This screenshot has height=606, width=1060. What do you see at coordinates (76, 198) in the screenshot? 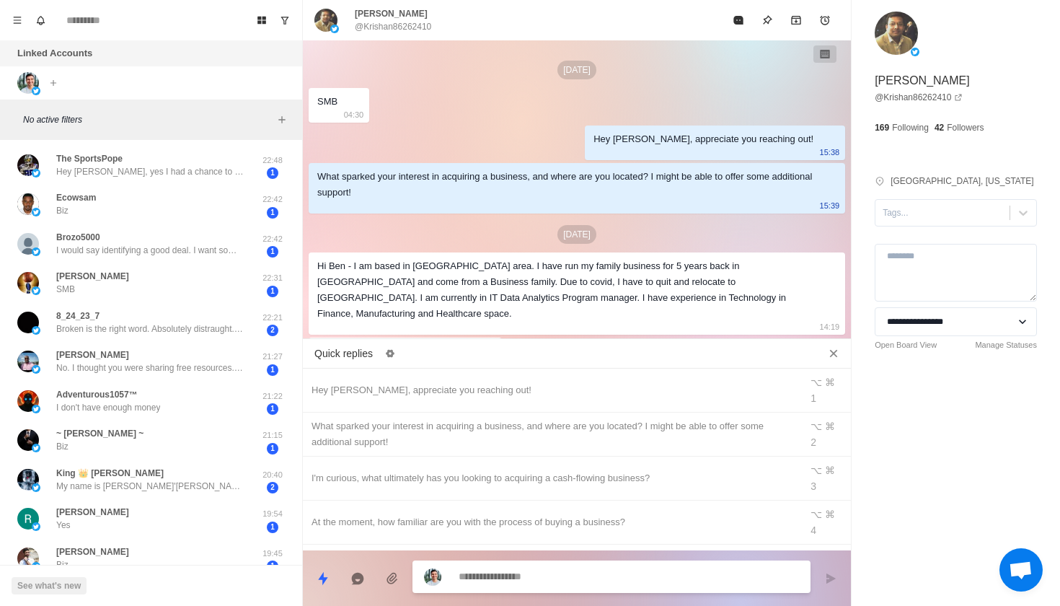
I see `p: Ecowsam` at bounding box center [76, 198].